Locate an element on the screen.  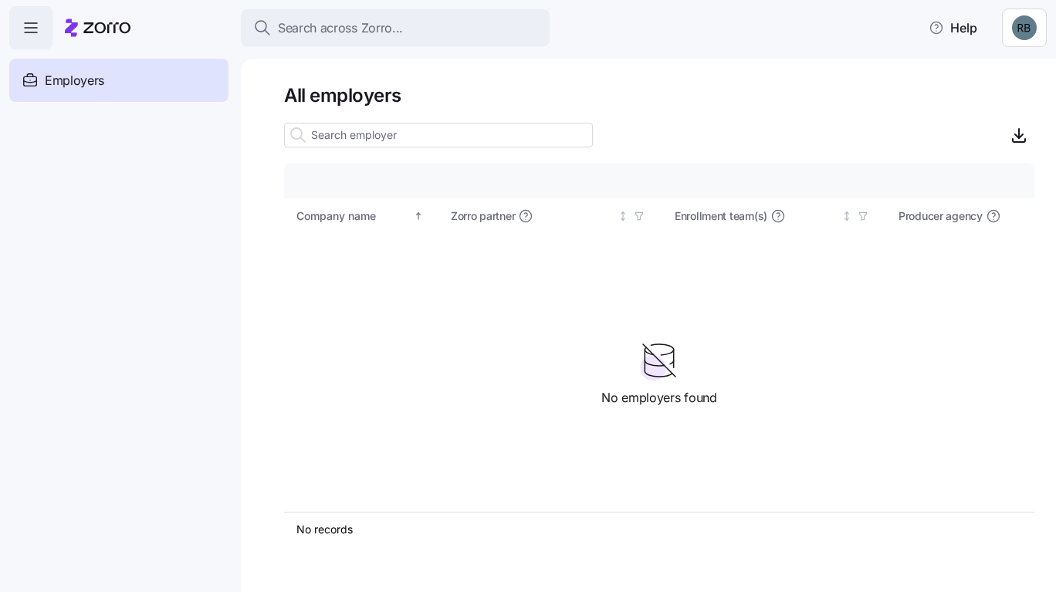
div: Sorted ascending is located at coordinates (418, 216).